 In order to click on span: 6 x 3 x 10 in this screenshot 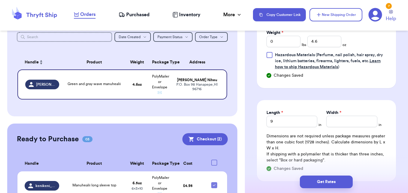, I will do `click(137, 188)`.